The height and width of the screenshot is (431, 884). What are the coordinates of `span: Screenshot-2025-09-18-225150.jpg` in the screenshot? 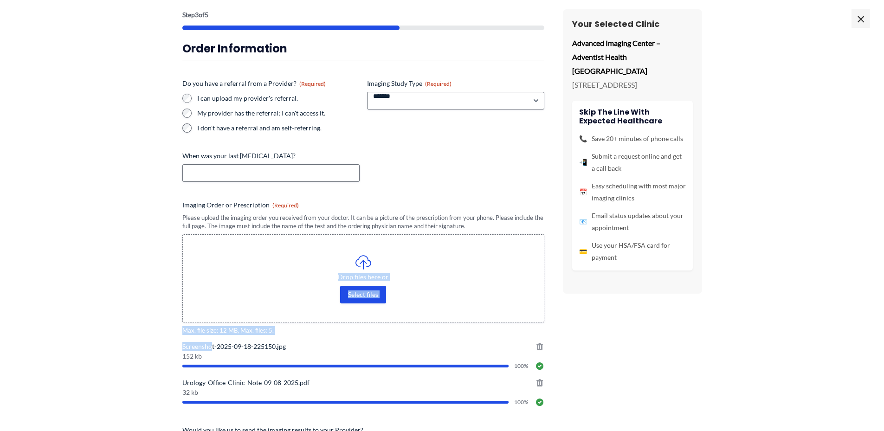 It's located at (363, 347).